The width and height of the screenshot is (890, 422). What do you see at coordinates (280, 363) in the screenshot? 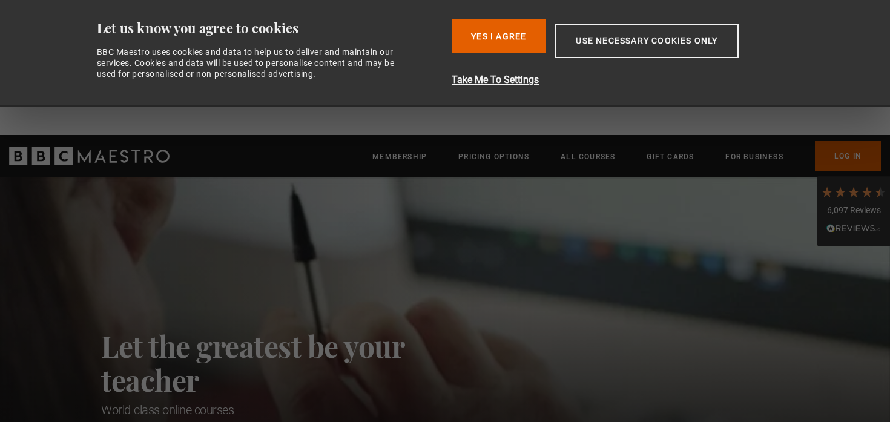
I see `h2: Let the greatest be your teacher` at bounding box center [280, 363].